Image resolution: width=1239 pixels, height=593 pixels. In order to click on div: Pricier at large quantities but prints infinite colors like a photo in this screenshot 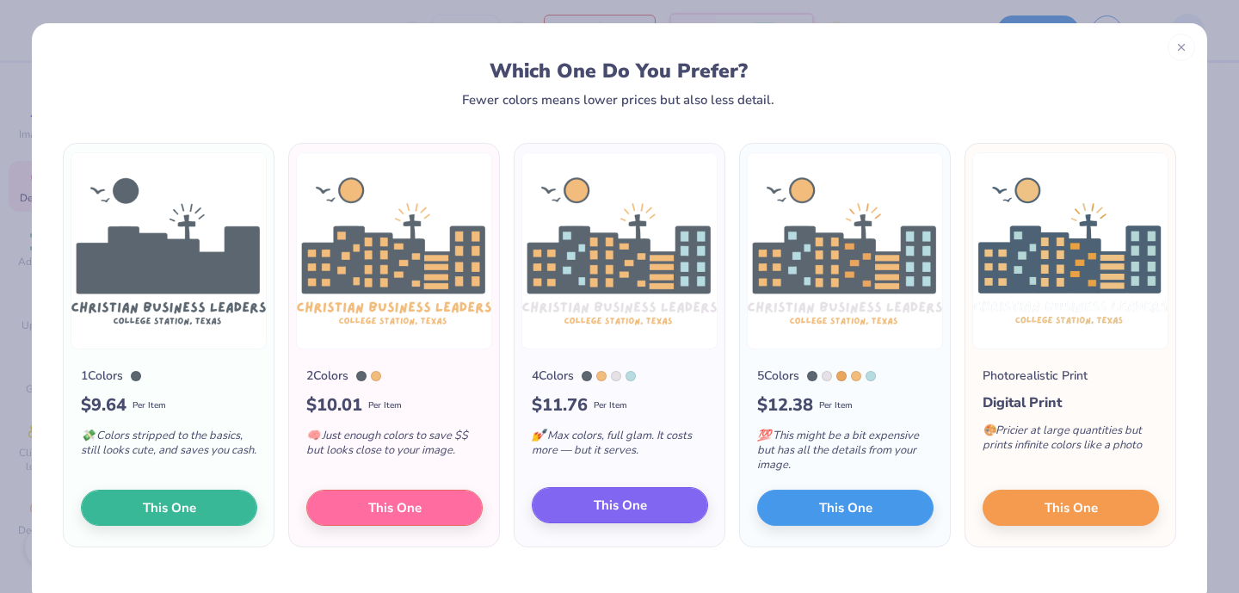, I will do `click(1071, 442)`.